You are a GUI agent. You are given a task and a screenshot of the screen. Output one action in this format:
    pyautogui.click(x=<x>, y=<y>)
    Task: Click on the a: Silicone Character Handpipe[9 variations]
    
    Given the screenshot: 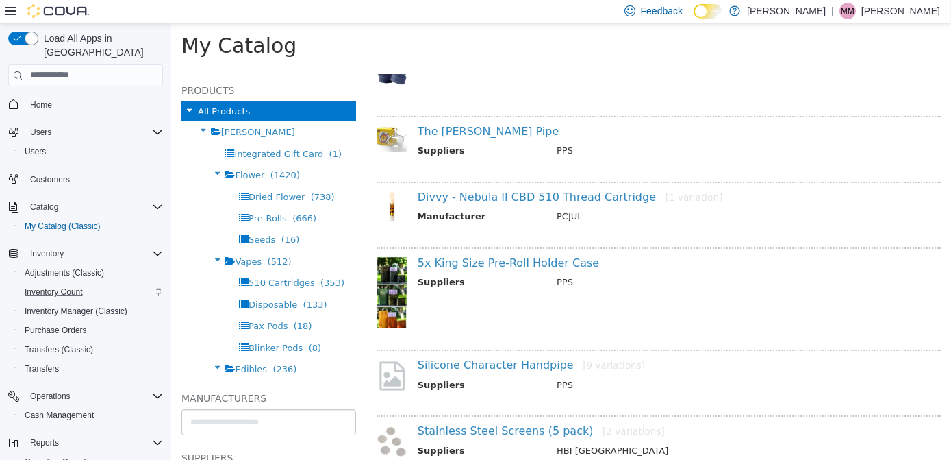 What is the action you would take?
    pyautogui.click(x=360, y=341)
    